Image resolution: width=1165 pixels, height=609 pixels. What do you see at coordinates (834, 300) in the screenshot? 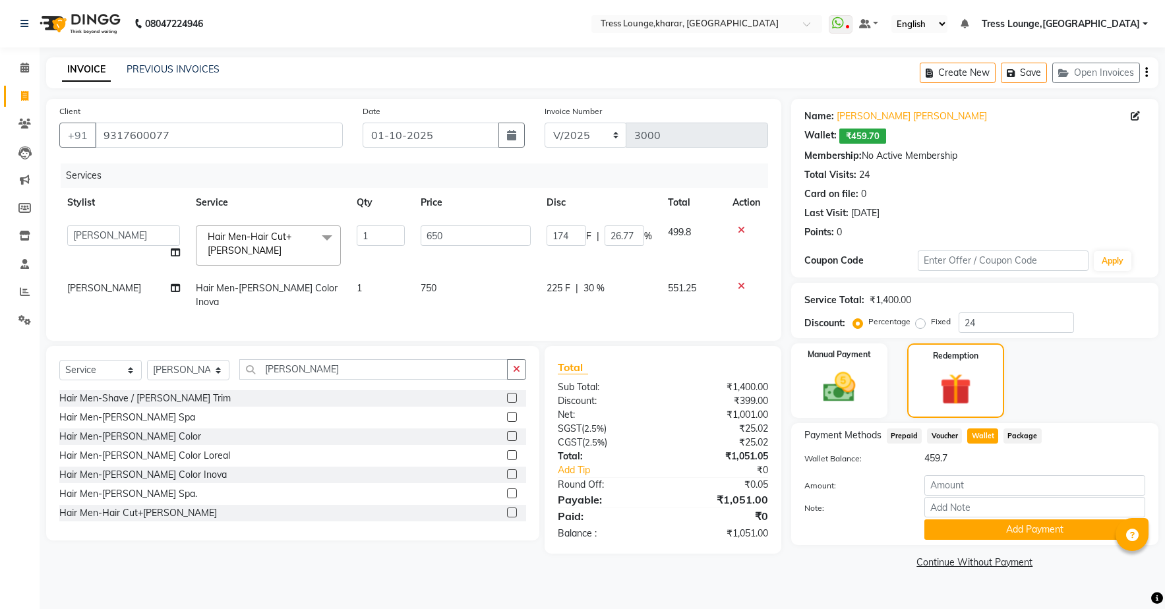
I see `div: Service Total:` at bounding box center [834, 300].